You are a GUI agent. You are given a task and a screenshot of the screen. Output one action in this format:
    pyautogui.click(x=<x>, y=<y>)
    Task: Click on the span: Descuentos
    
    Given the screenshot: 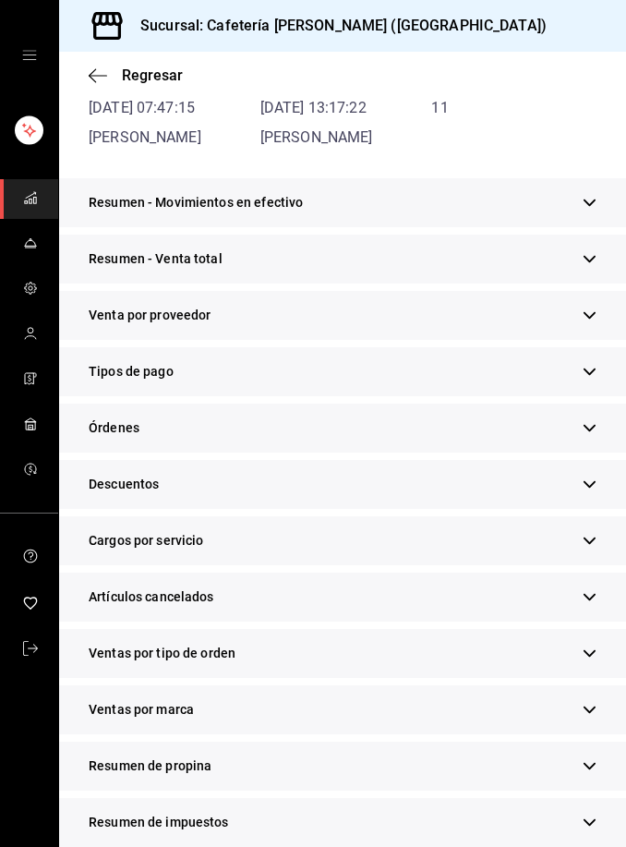 What is the action you would take?
    pyautogui.click(x=124, y=484)
    